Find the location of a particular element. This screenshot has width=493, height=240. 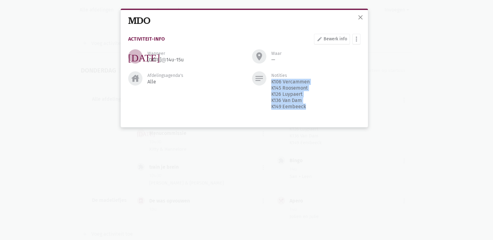

i: house is located at coordinates (135, 78).